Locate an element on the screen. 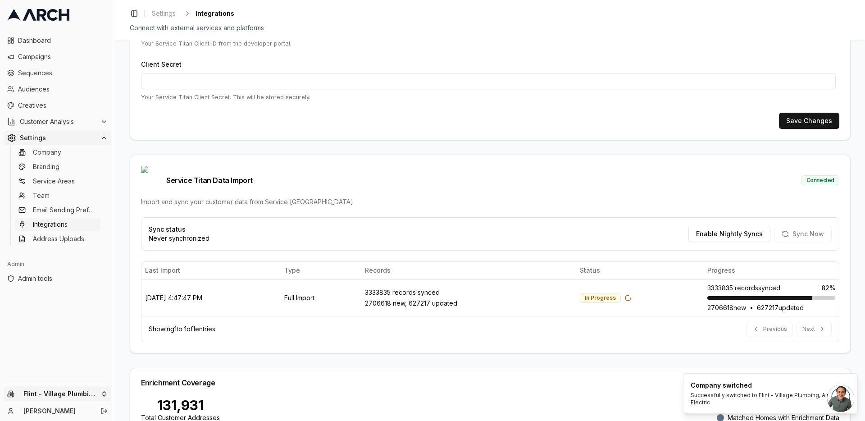 Image resolution: width=865 pixels, height=421 pixels. span: Team is located at coordinates (41, 196).